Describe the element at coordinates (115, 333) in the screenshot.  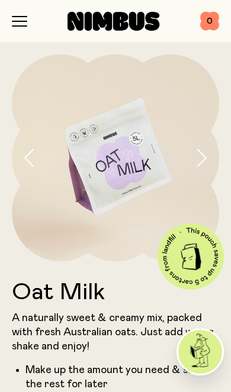
I see `p: A naturally sweet & creamy mix, packed with fresh Australian oats. Just add water, shake and enjoy!` at that location.